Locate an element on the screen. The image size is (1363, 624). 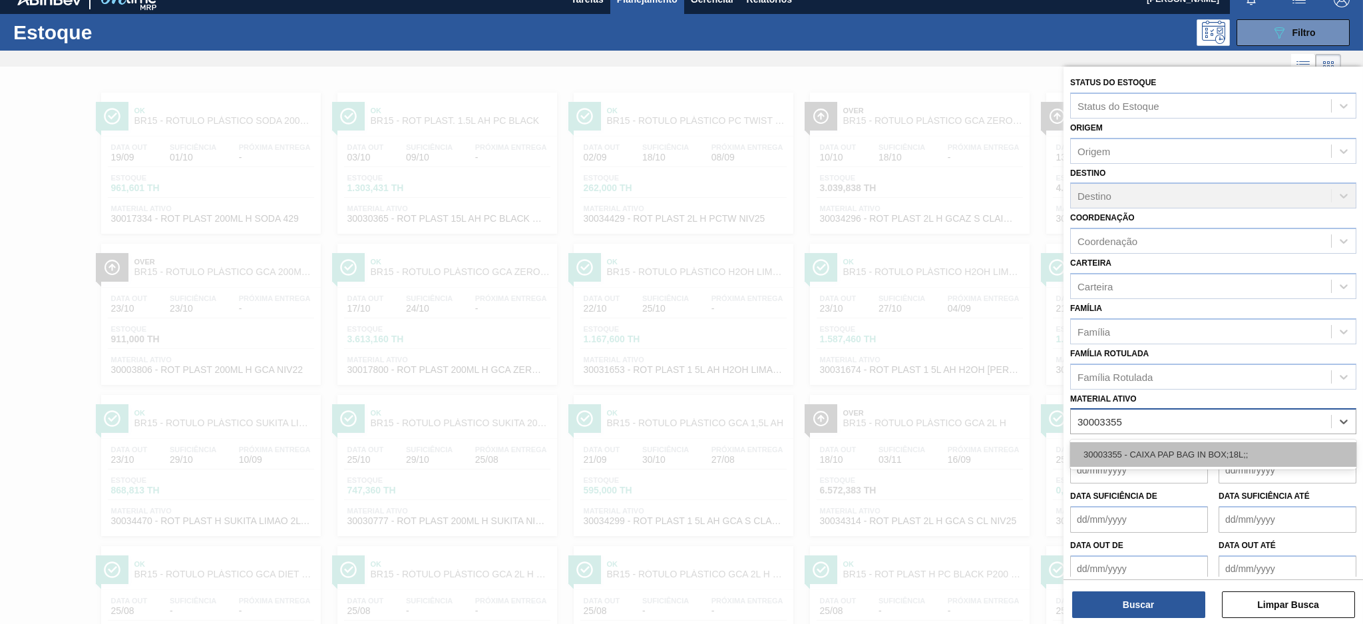
div: Origem is located at coordinates (1094, 150).